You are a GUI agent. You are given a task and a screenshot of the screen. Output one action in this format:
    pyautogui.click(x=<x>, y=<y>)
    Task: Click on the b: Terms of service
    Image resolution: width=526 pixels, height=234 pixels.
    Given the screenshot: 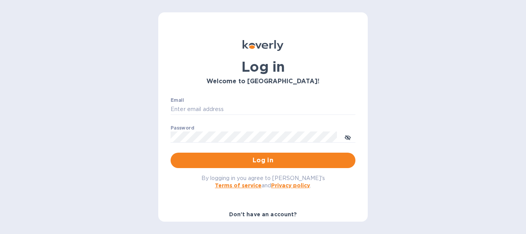 What is the action you would take?
    pyautogui.click(x=238, y=185)
    